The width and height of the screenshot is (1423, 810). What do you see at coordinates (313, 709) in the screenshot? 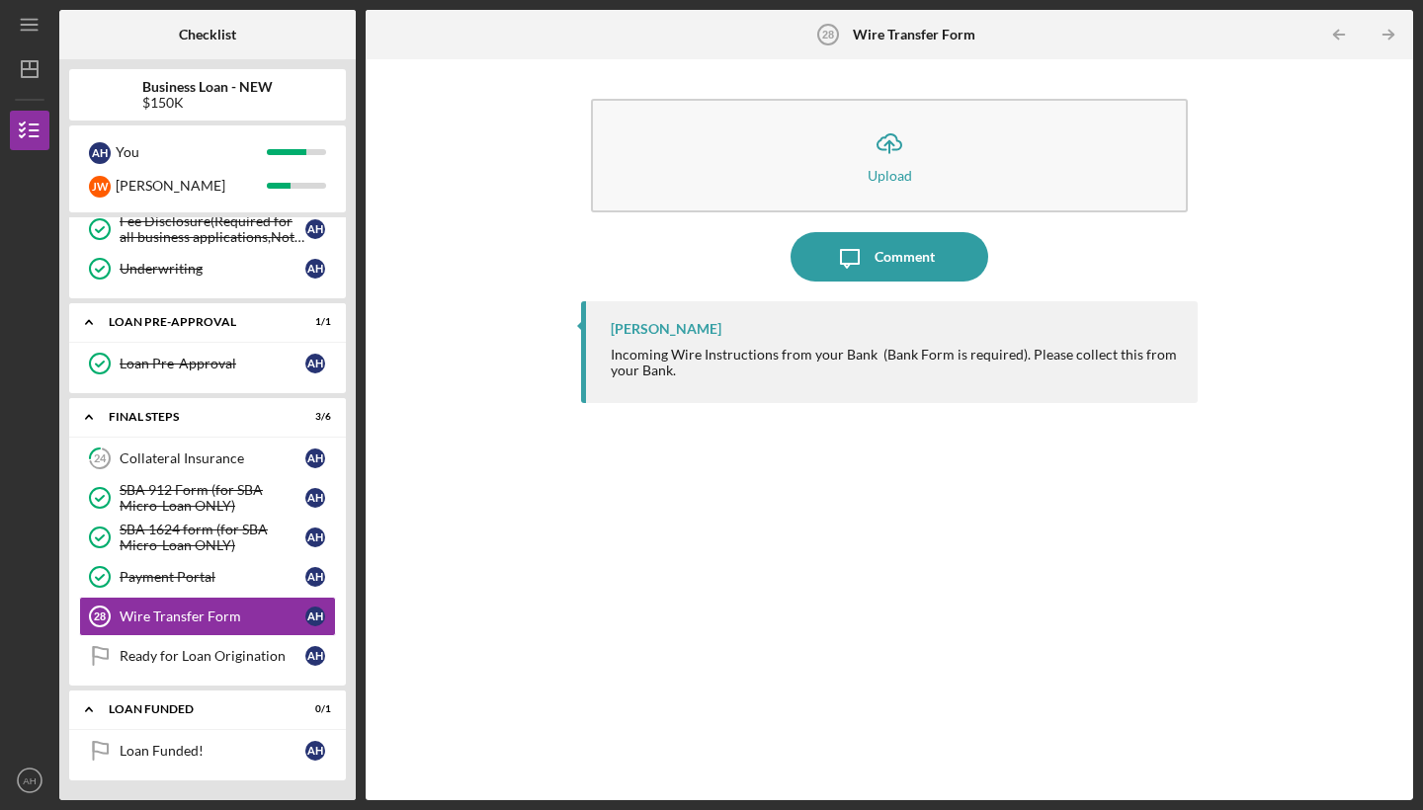
I see `div: 0 / 1` at bounding box center [313, 709].